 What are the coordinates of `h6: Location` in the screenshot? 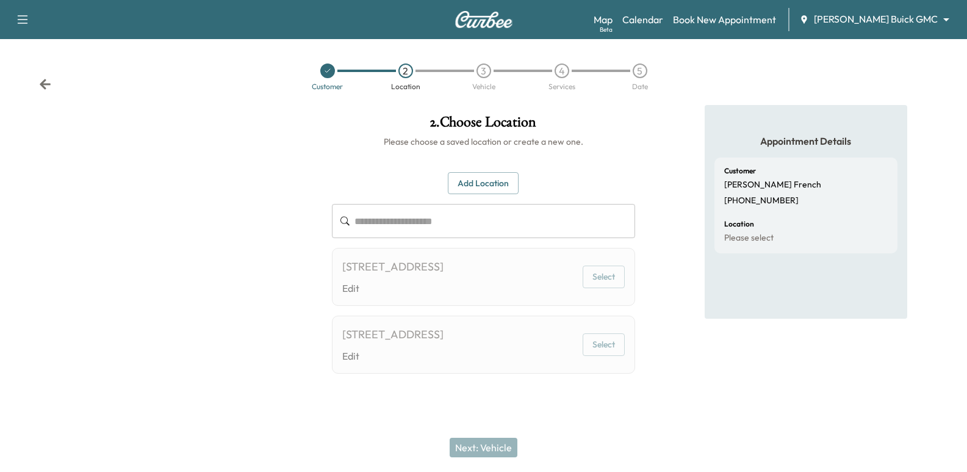 It's located at (739, 224).